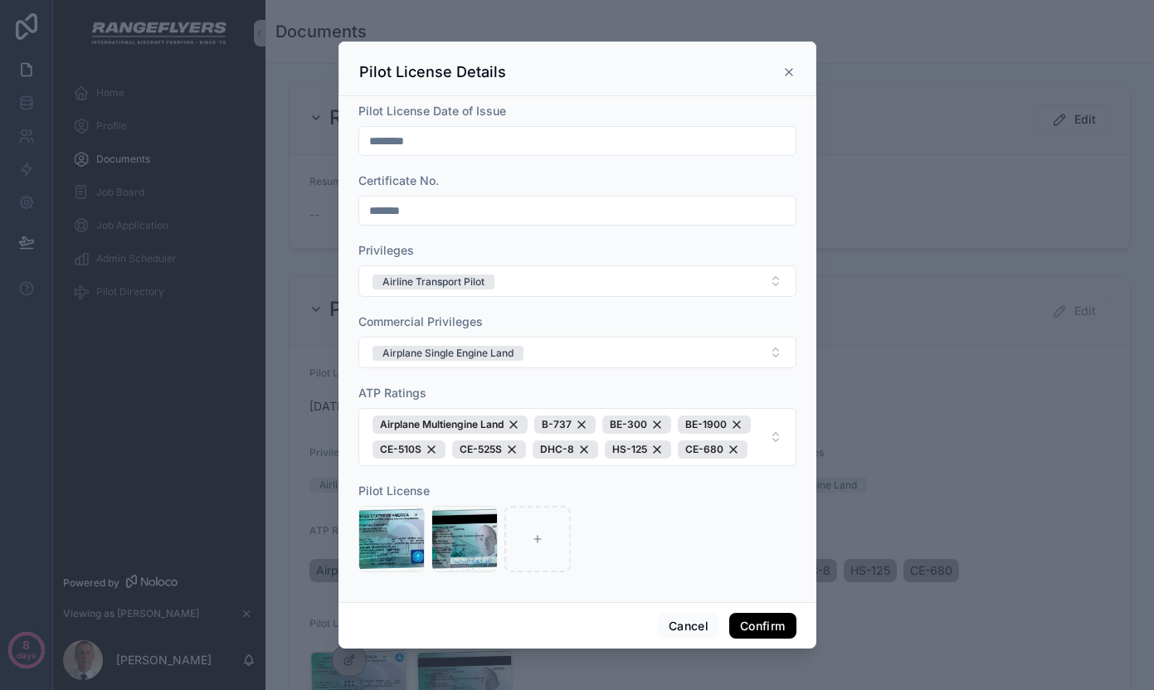 The height and width of the screenshot is (690, 1154). Describe the element at coordinates (489, 450) in the screenshot. I see `button: Unselect 52` at that location.